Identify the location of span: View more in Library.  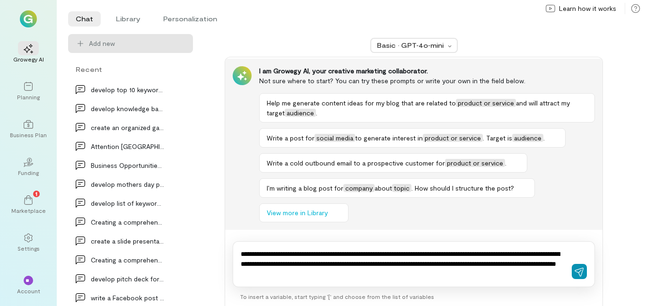
(297, 213).